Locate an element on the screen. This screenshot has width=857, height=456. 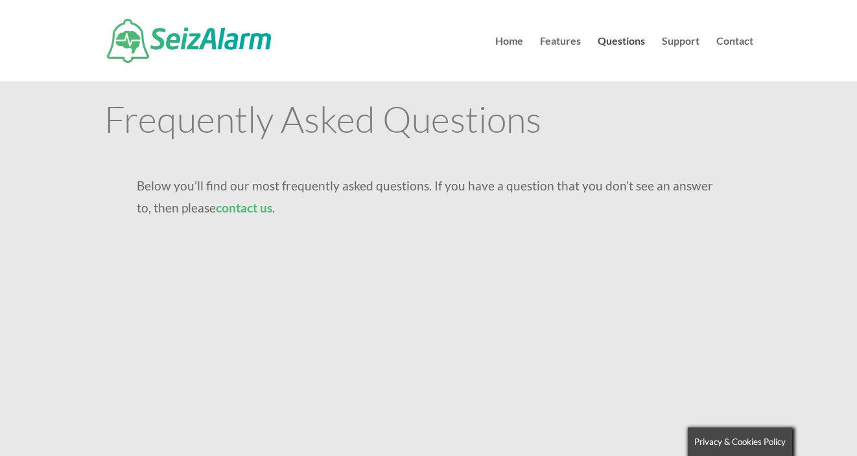
a: Home is located at coordinates (509, 59).